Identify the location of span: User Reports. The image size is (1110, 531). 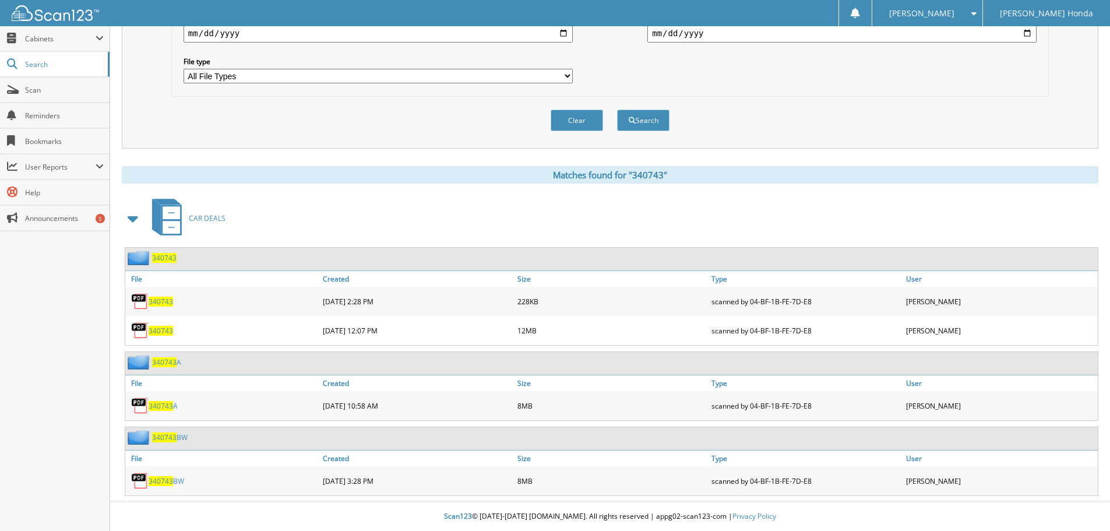
(60, 167).